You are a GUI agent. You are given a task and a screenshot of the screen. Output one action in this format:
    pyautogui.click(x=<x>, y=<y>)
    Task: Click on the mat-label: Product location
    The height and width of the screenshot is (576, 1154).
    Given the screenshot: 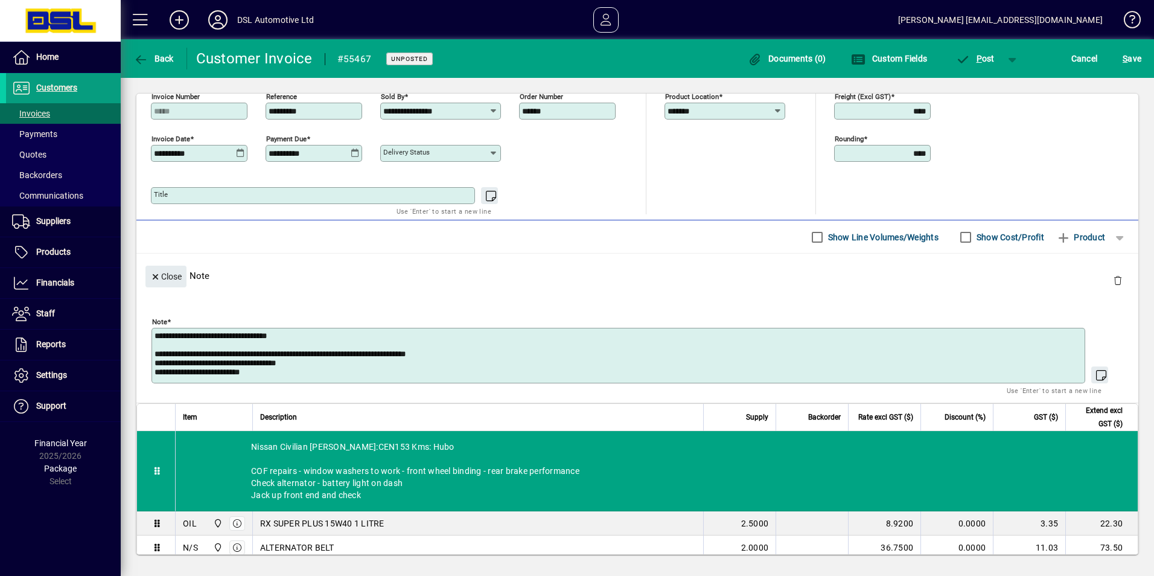 What is the action you would take?
    pyautogui.click(x=692, y=97)
    